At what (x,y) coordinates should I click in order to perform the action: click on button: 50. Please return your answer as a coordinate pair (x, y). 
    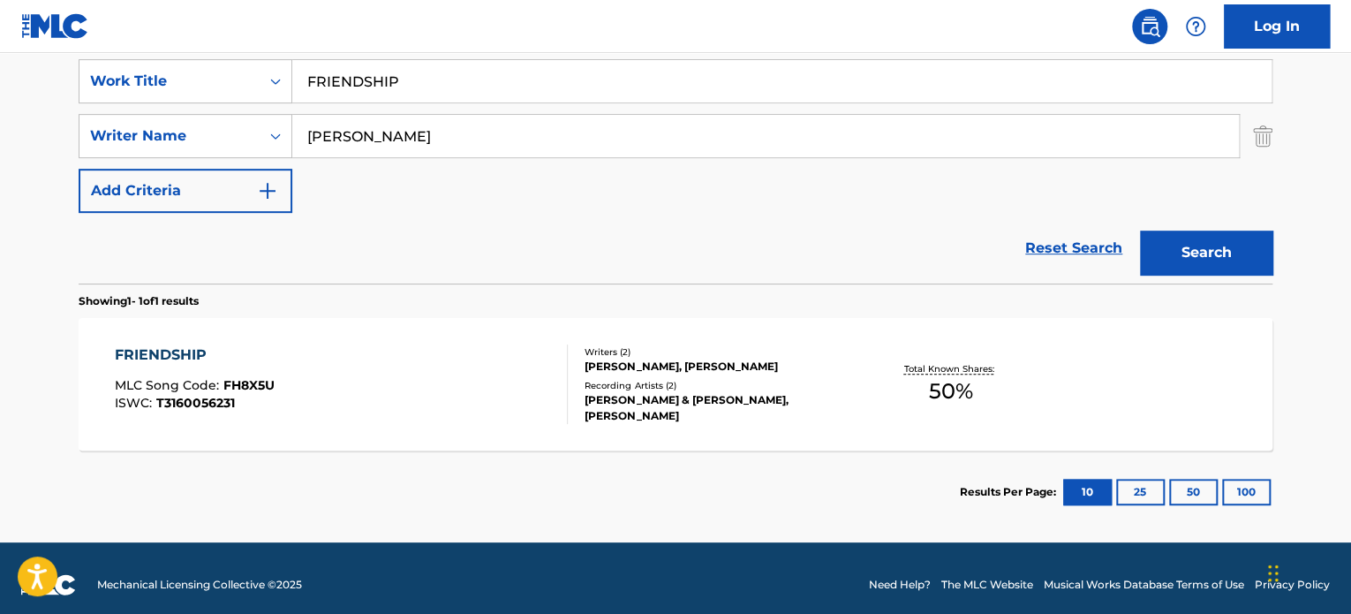
    Looking at the image, I should click on (1193, 492).